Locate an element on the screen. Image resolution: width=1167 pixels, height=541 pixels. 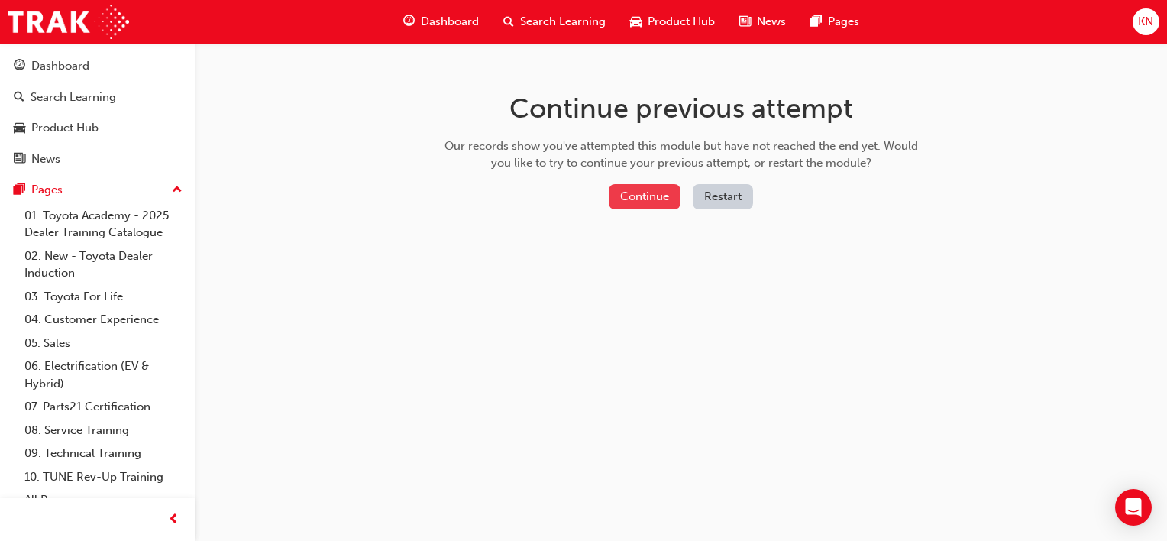
a: 01. Toyota Academy - 2025 Dealer Training Catalogue is located at coordinates (103, 224).